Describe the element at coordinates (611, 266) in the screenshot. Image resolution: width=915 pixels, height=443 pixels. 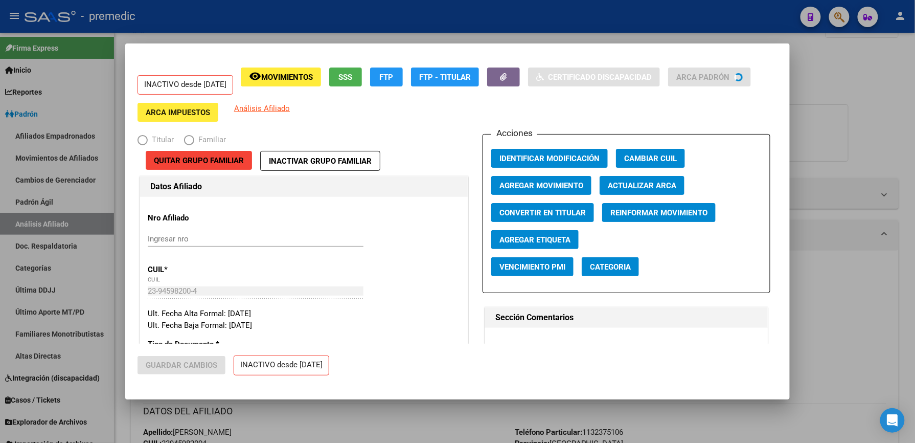
I see `button: Categoria` at that location.